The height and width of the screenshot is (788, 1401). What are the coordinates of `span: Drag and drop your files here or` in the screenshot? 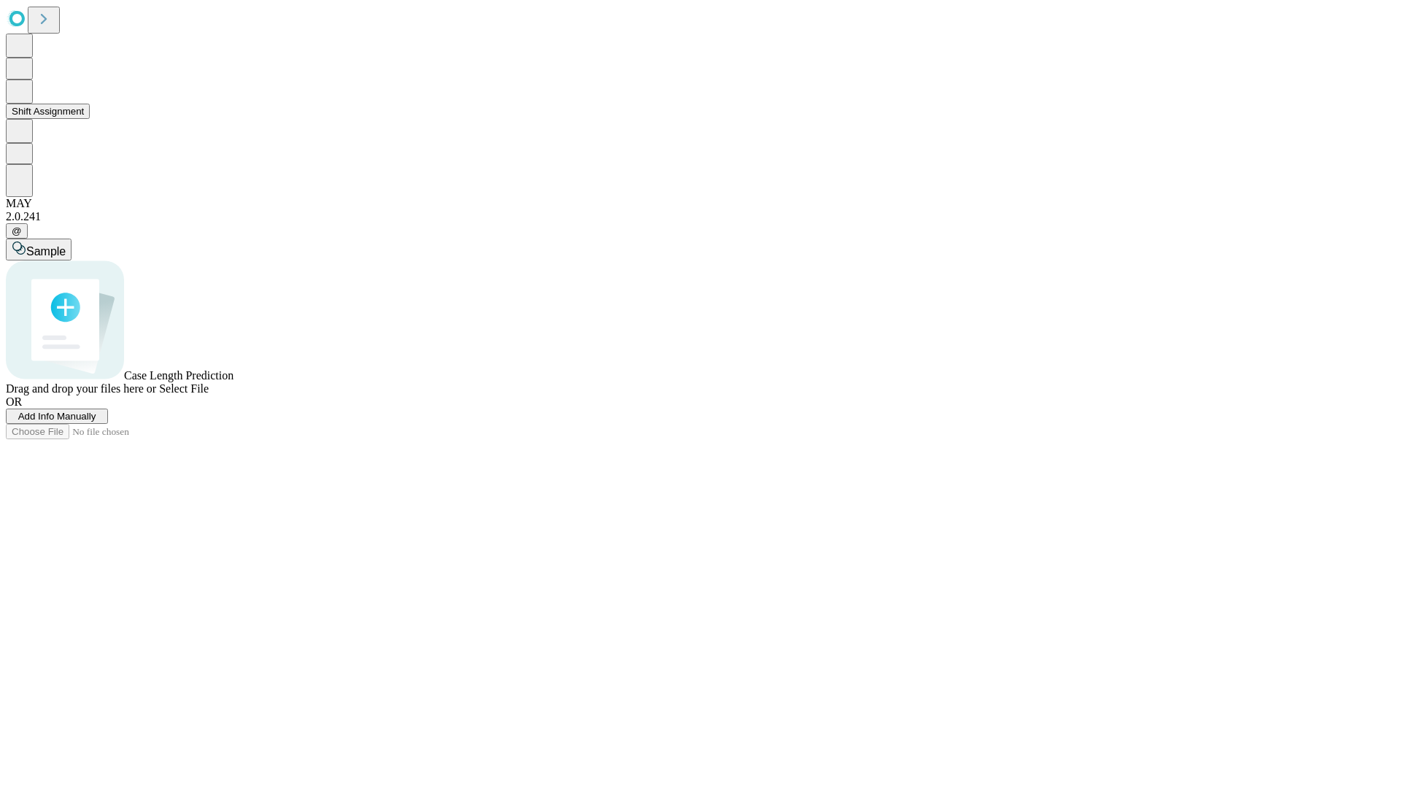 It's located at (81, 388).